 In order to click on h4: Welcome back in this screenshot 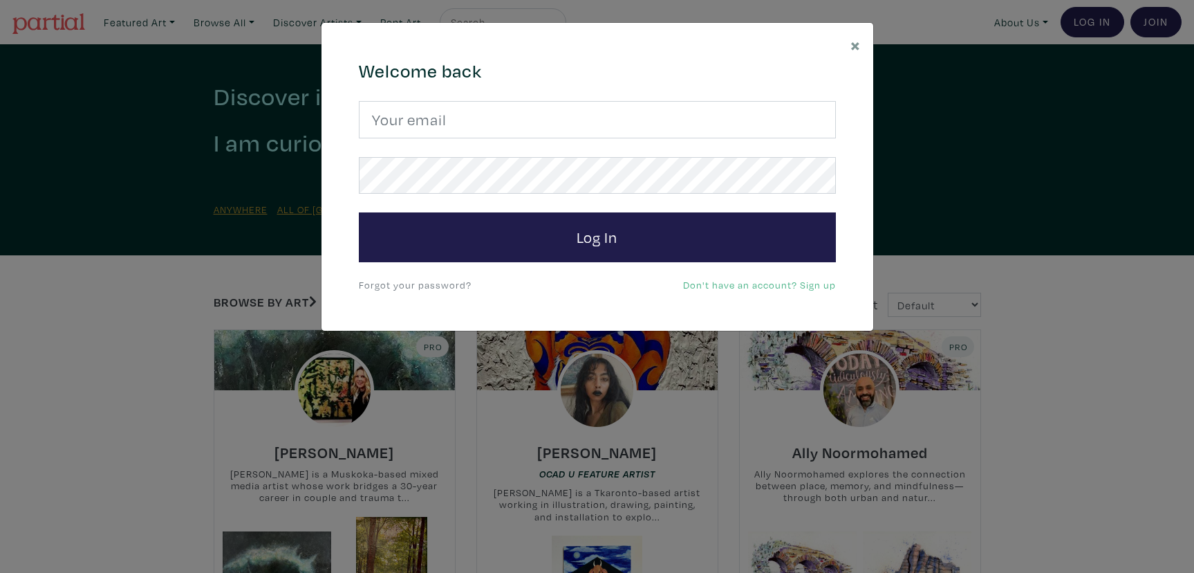, I will do `click(597, 71)`.